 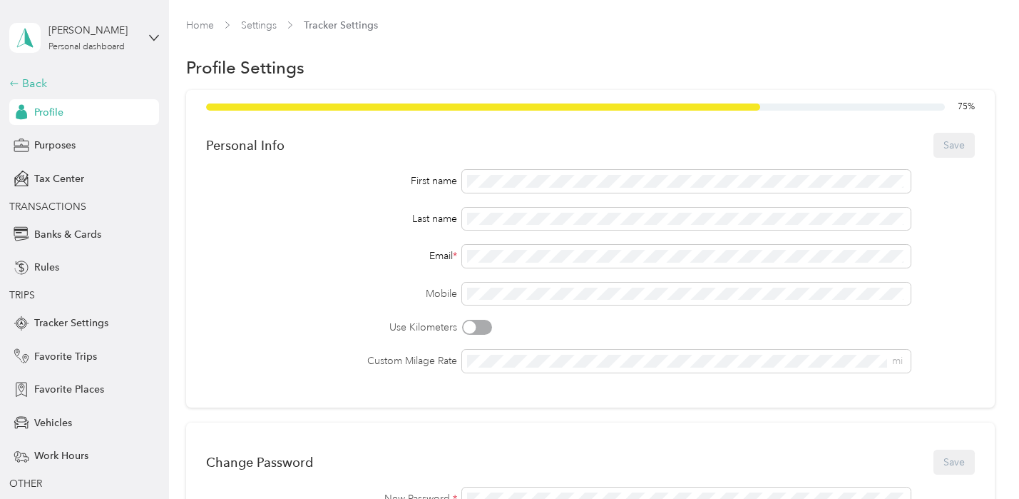 I want to click on a: Settings, so click(x=259, y=25).